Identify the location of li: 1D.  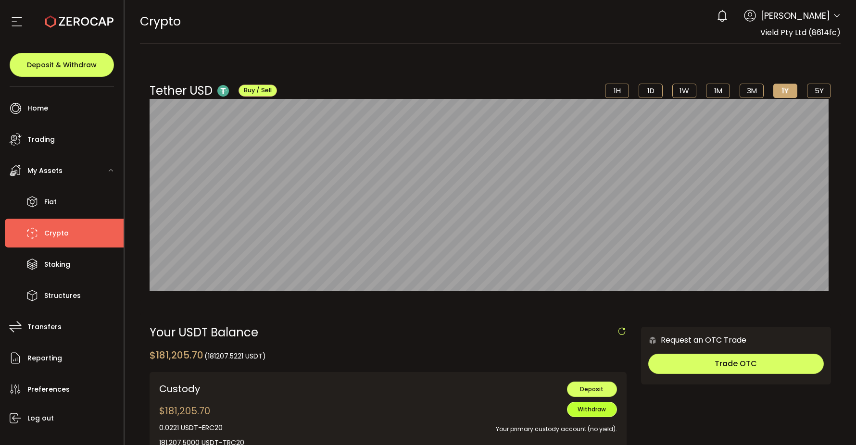
(651, 91).